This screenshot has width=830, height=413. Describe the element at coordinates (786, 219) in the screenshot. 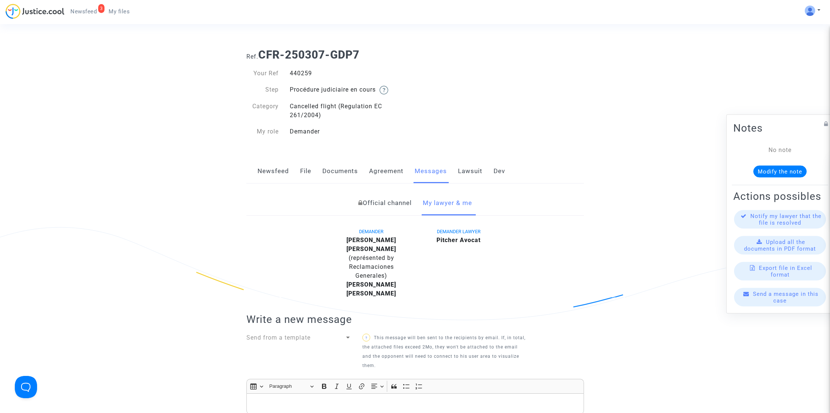

I see `span: Notify my lawyer that the file is resolved` at that location.